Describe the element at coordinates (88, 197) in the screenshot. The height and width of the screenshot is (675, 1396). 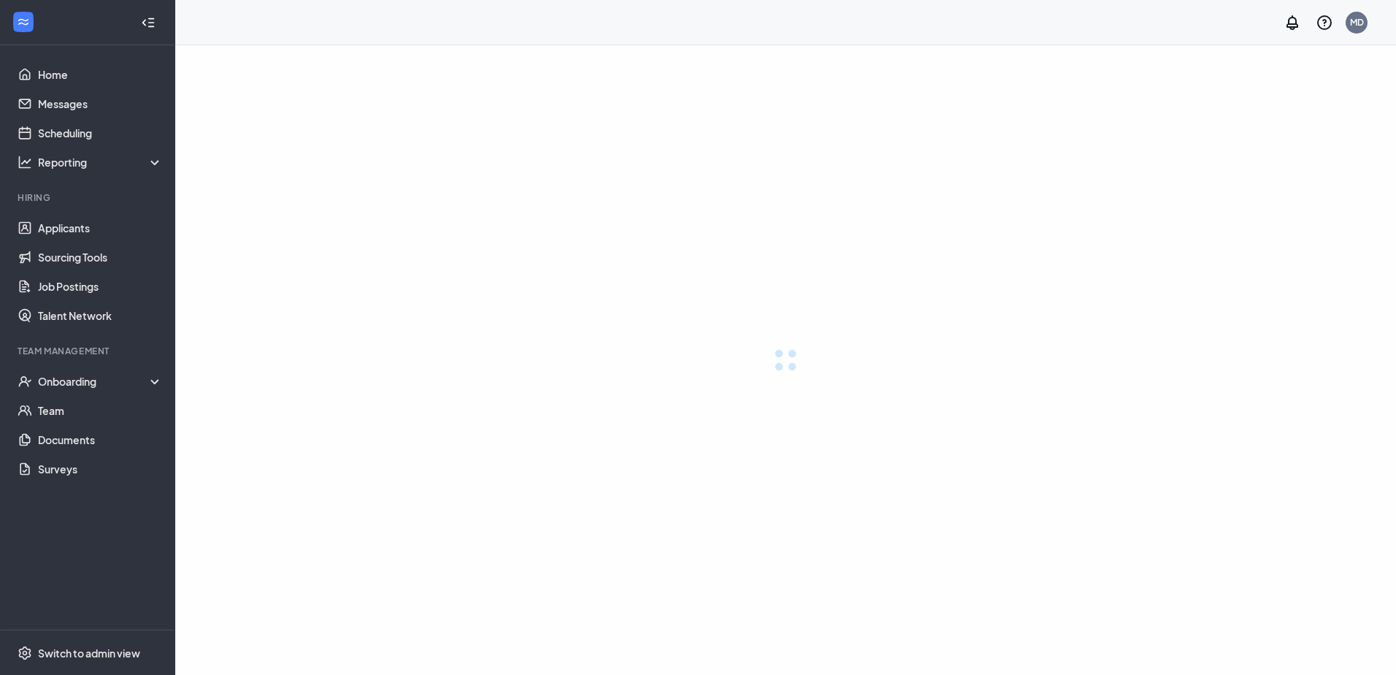
I see `div: Hiring` at that location.